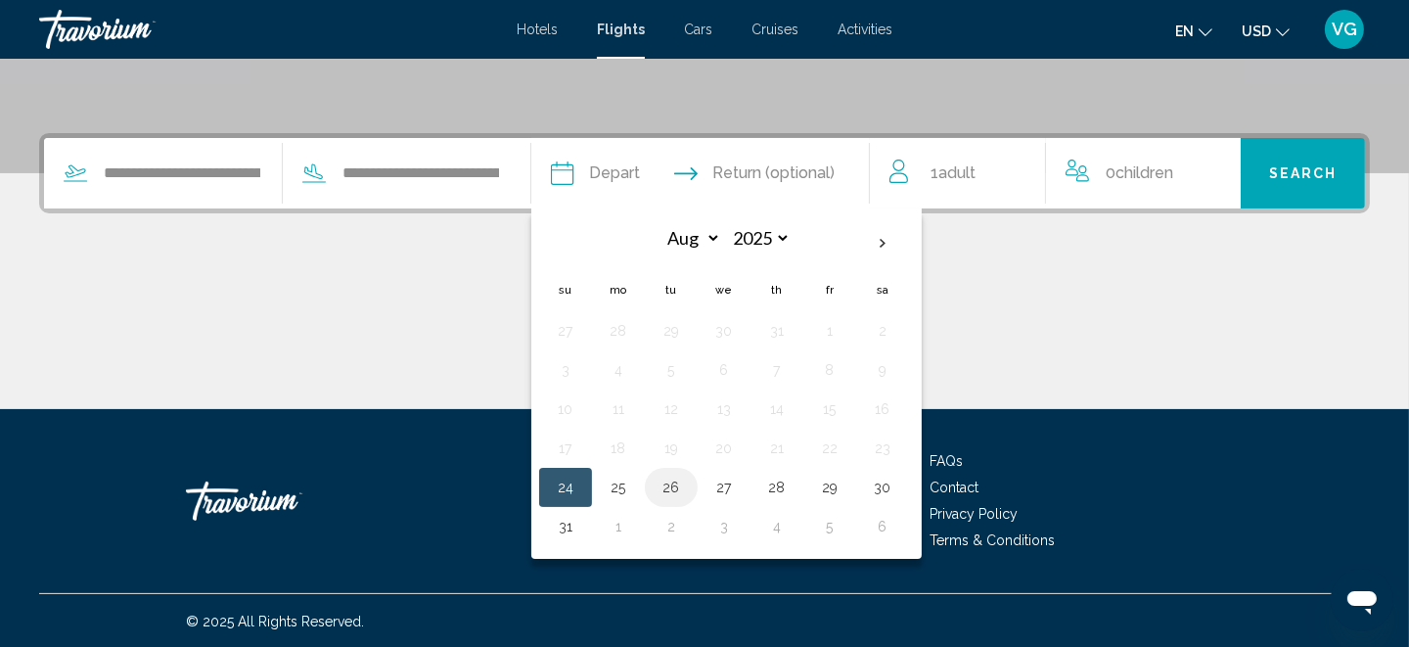 The height and width of the screenshot is (647, 1409). I want to click on span: Terms & Conditions, so click(992, 540).